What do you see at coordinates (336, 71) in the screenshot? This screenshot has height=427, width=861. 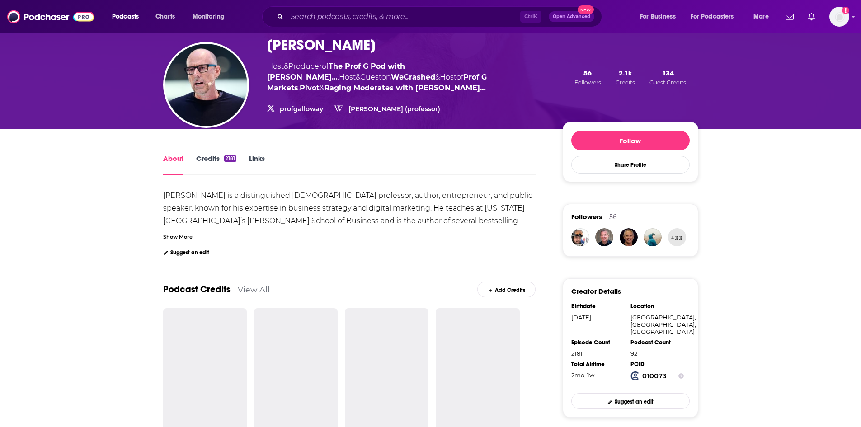 I see `span: of` at bounding box center [336, 71].